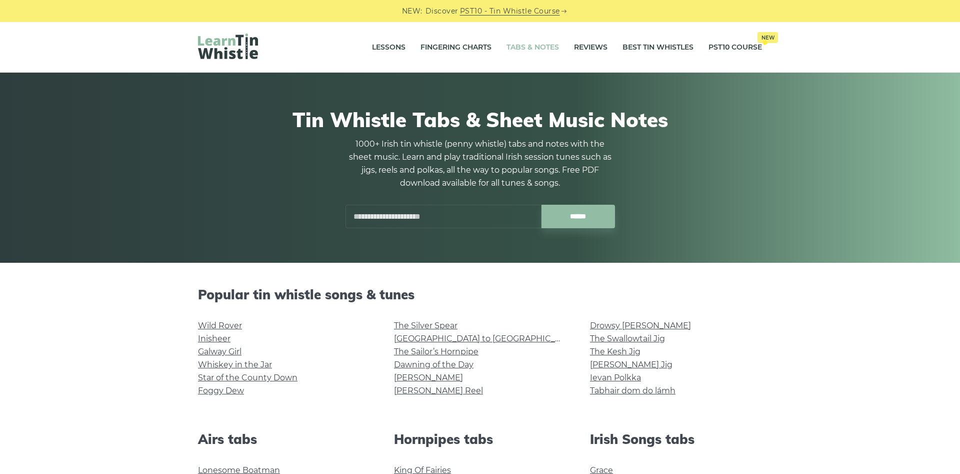  What do you see at coordinates (480, 164) in the screenshot?
I see `p: 1000+ Irish tin whistle (penny whistle) tabs and notes with the sheet music. Learn and play tradi...` at bounding box center [480, 164].